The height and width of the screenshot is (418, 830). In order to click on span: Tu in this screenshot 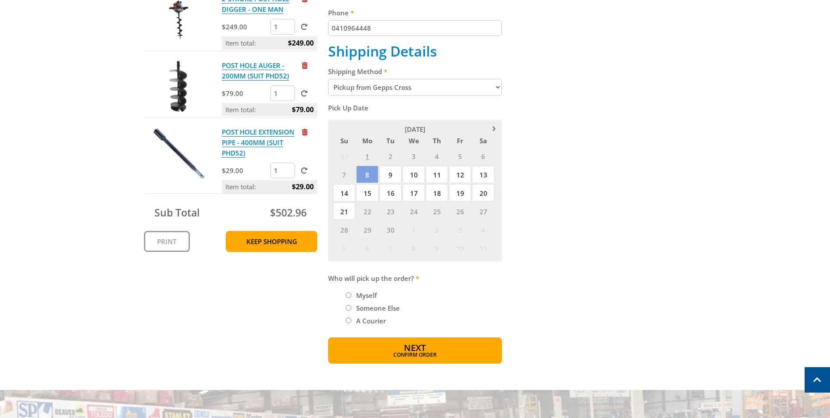, I will do `click(390, 141)`.